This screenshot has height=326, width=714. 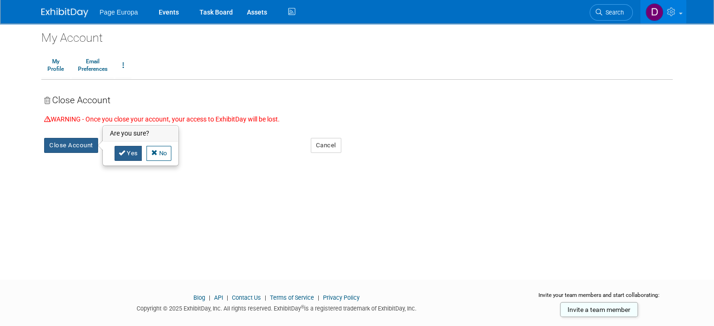 I want to click on a: MyProfile, so click(x=55, y=66).